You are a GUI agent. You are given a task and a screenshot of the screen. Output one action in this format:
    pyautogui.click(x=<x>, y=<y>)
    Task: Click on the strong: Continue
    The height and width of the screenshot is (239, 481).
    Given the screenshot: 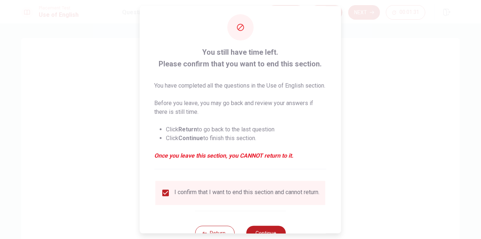 What is the action you would take?
    pyautogui.click(x=191, y=138)
    